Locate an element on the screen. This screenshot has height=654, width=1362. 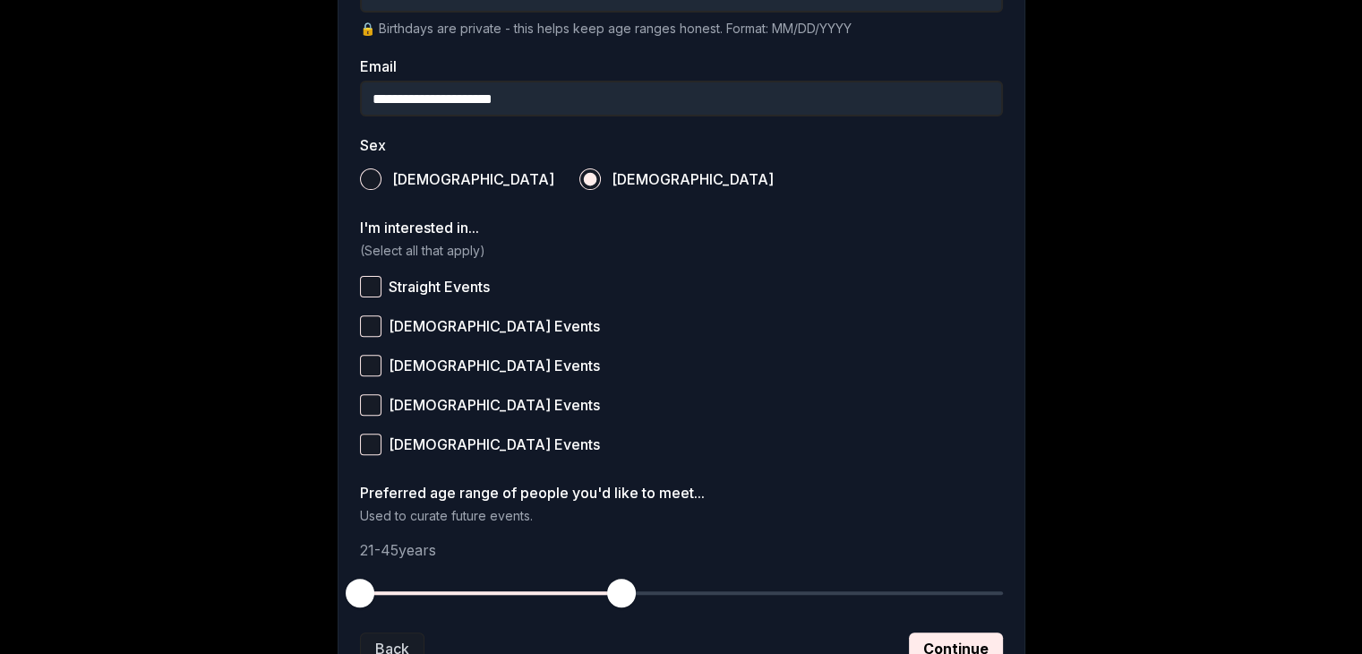
label: Sex is located at coordinates (682, 145).